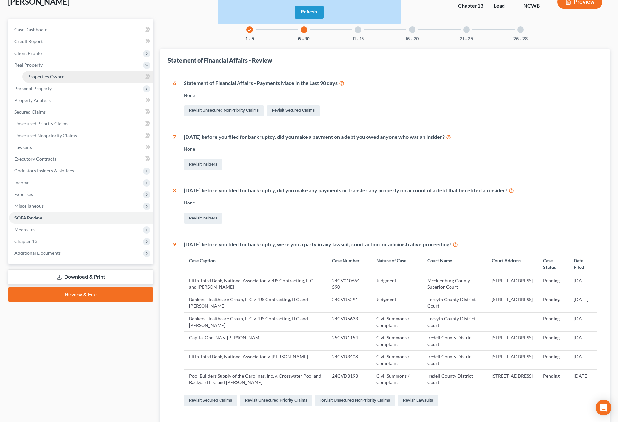  What do you see at coordinates (44, 171) in the screenshot?
I see `span: Codebtors Insiders & Notices` at bounding box center [44, 171].